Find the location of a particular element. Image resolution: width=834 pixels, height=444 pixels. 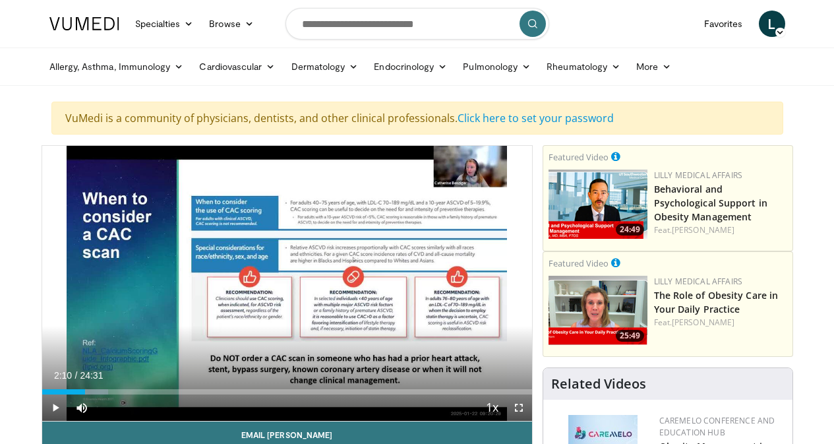

span: L is located at coordinates (772, 24).